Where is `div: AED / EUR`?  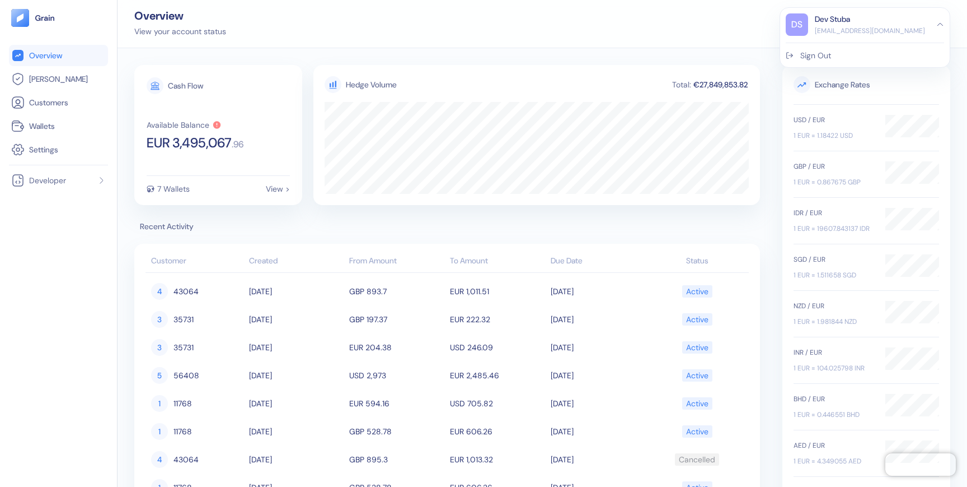 div: AED / EUR is located at coordinates (834, 445).